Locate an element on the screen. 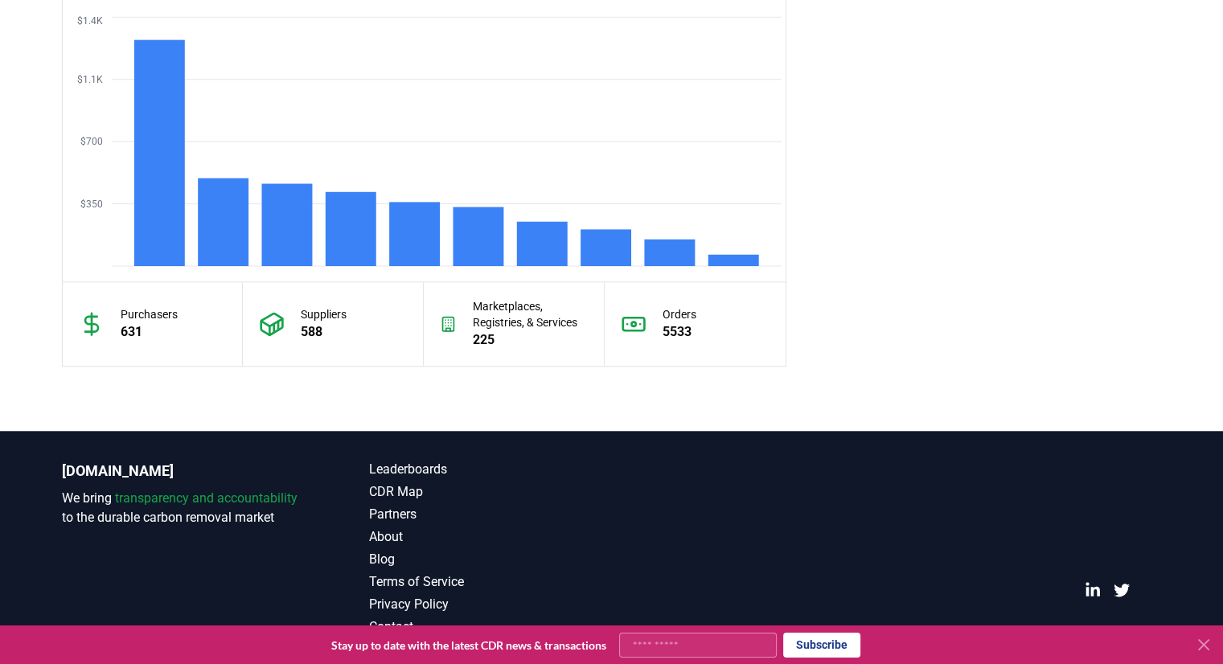 Image resolution: width=1223 pixels, height=664 pixels. span: transparency and accountability is located at coordinates (206, 498).